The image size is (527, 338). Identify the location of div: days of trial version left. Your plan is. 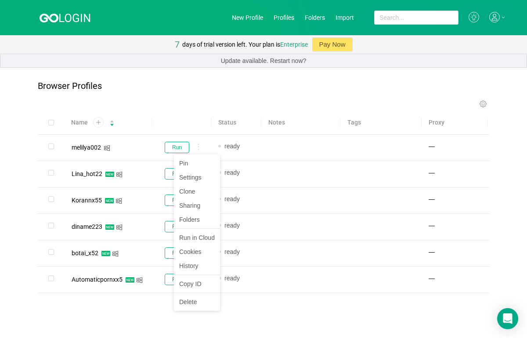
(245, 44).